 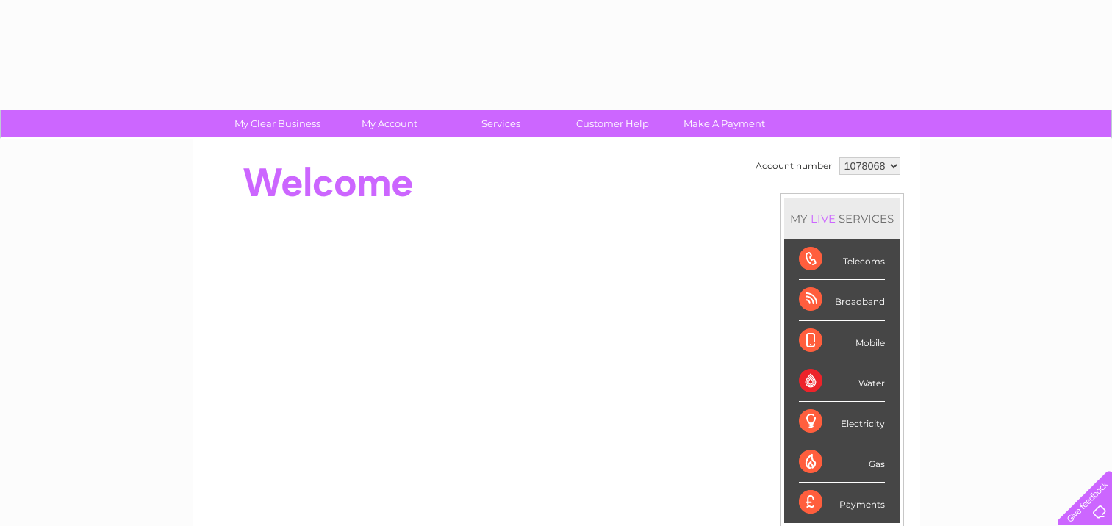 What do you see at coordinates (841, 341) in the screenshot?
I see `div: Mobile` at bounding box center [841, 341].